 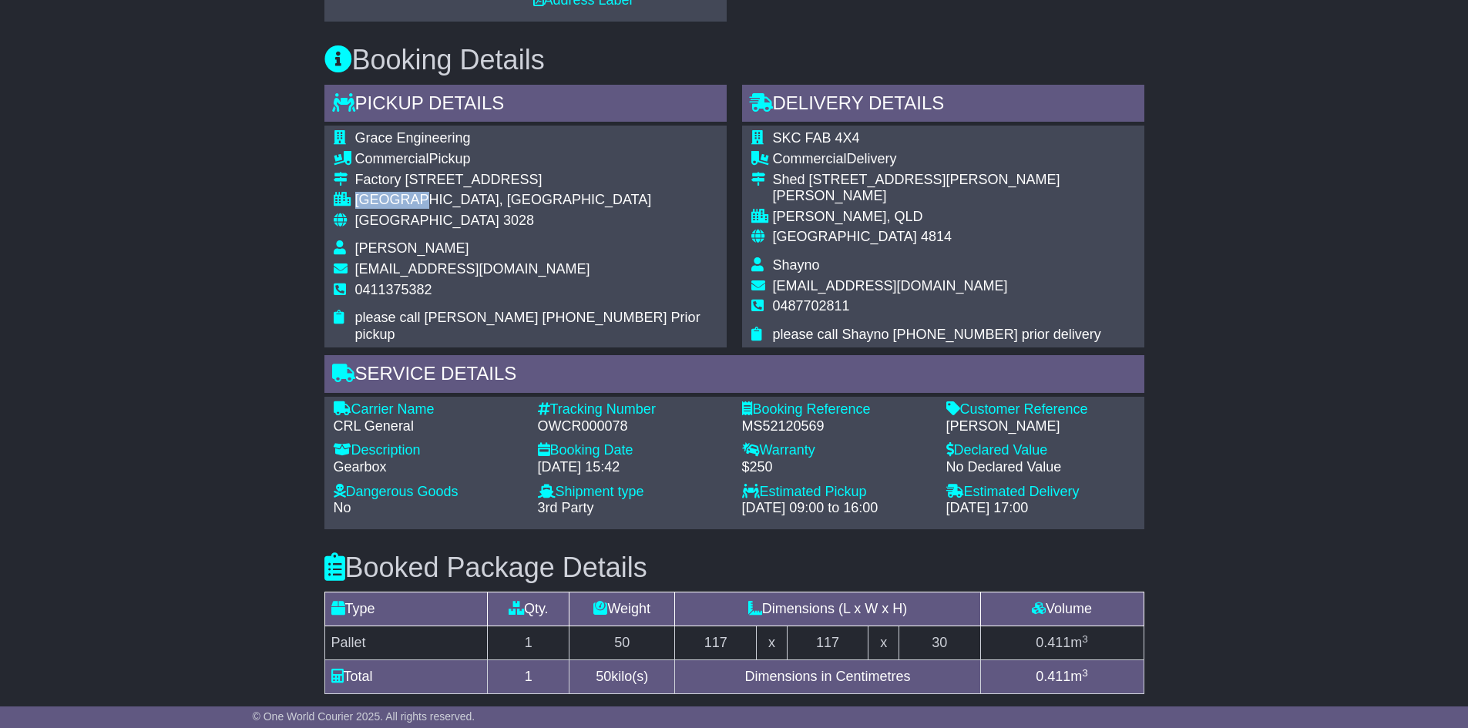 What do you see at coordinates (525, 106) in the screenshot?
I see `div: Pickup Details` at bounding box center [525, 106].